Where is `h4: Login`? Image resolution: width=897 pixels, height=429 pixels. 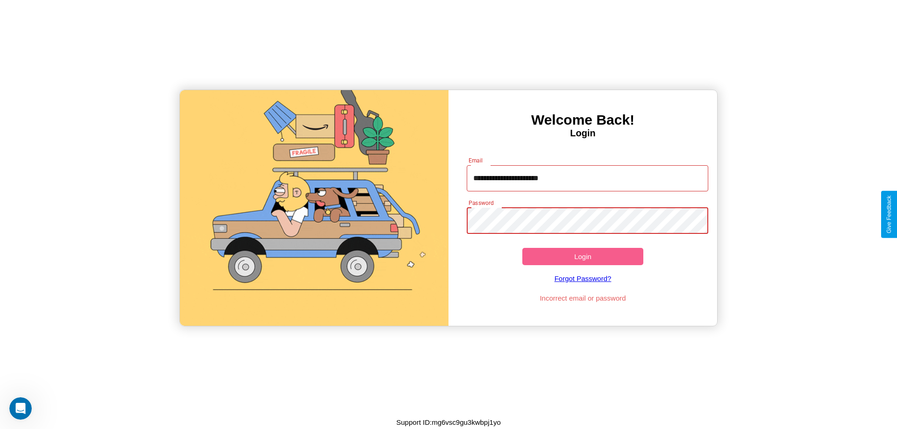 h4: Login is located at coordinates (583, 133).